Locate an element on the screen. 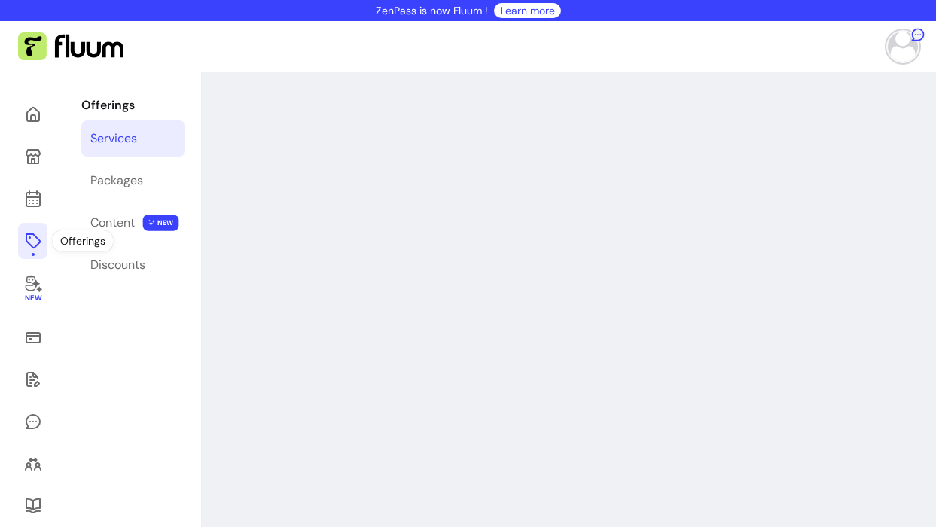 Image resolution: width=936 pixels, height=527 pixels. a: Discounts is located at coordinates (133, 265).